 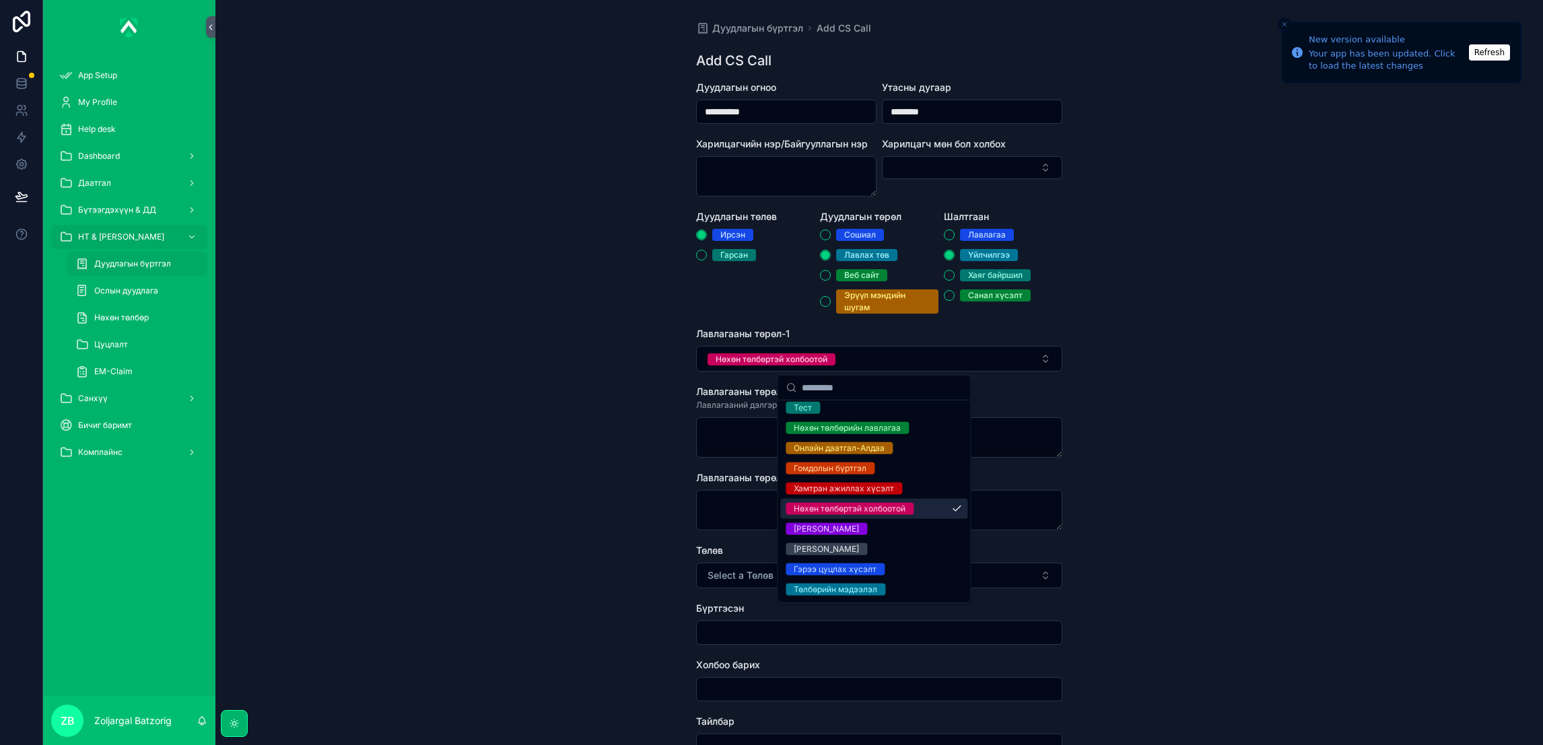 What do you see at coordinates (137, 345) in the screenshot?
I see `a: Цуцлалт` at bounding box center [137, 345].